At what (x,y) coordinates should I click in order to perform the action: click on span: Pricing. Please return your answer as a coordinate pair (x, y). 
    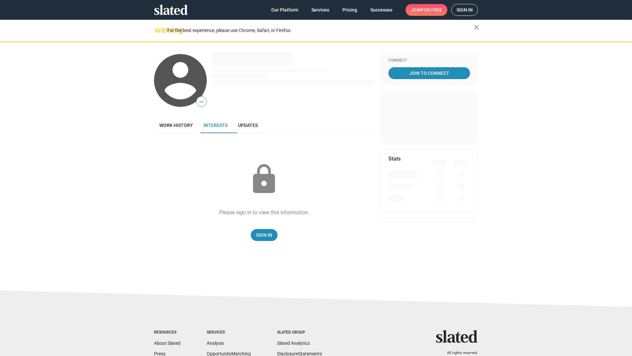
    Looking at the image, I should click on (350, 10).